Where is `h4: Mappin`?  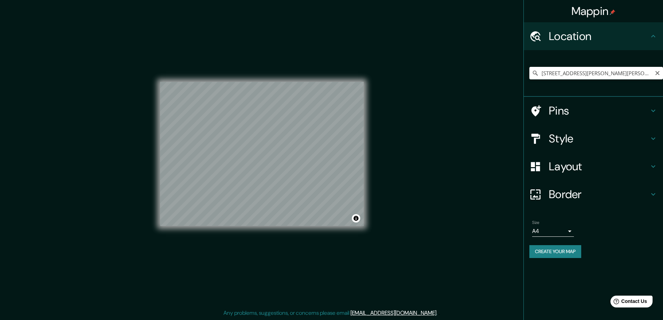 h4: Mappin is located at coordinates (593, 11).